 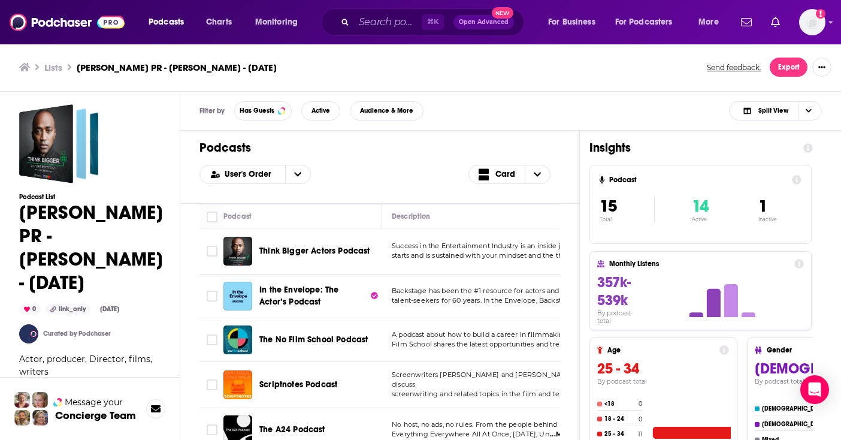 I want to click on img: Podchaser - Follow, Share and Rate Podcasts, so click(x=67, y=22).